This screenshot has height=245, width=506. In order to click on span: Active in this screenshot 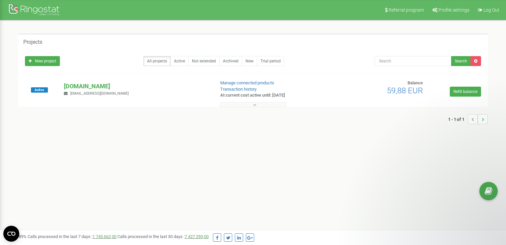, I will do `click(39, 90)`.